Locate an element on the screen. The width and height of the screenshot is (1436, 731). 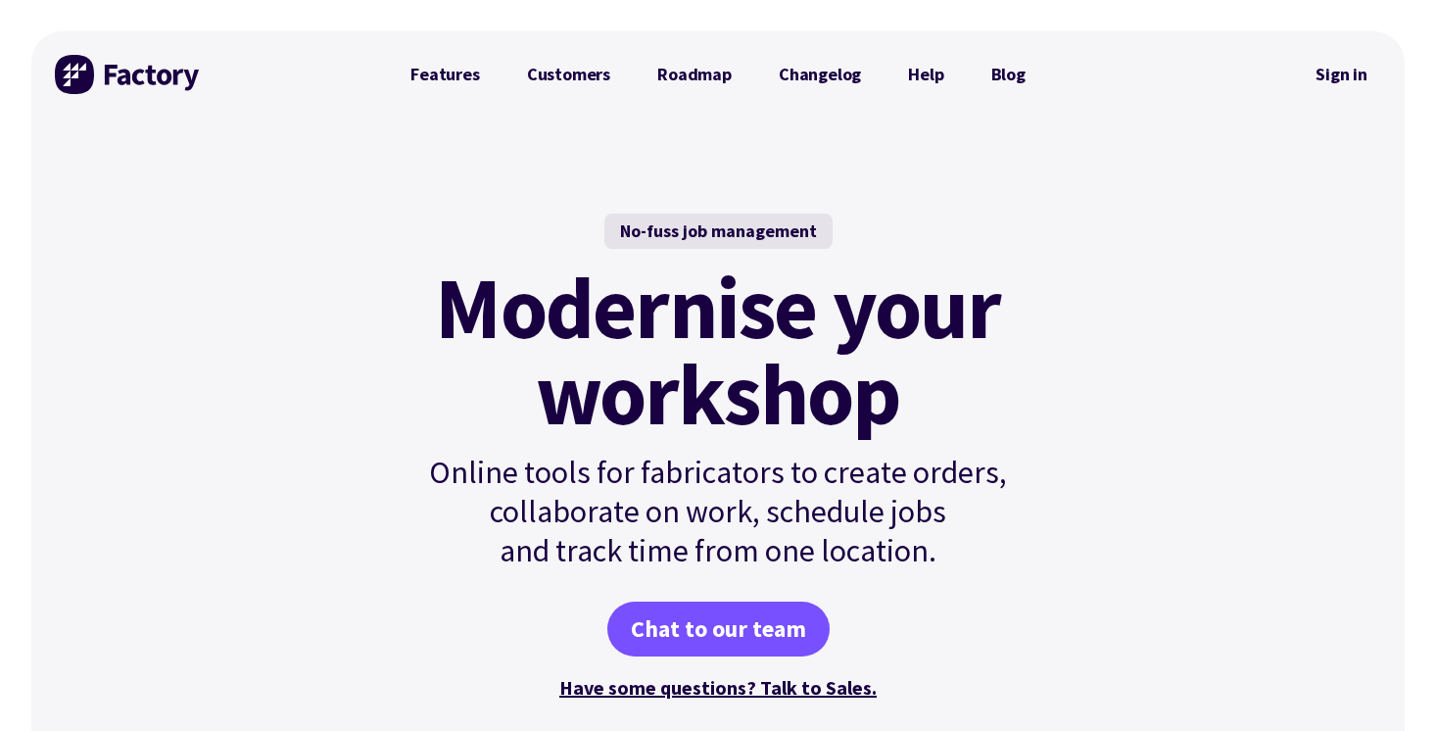
a: Roadmap is located at coordinates (694, 74).